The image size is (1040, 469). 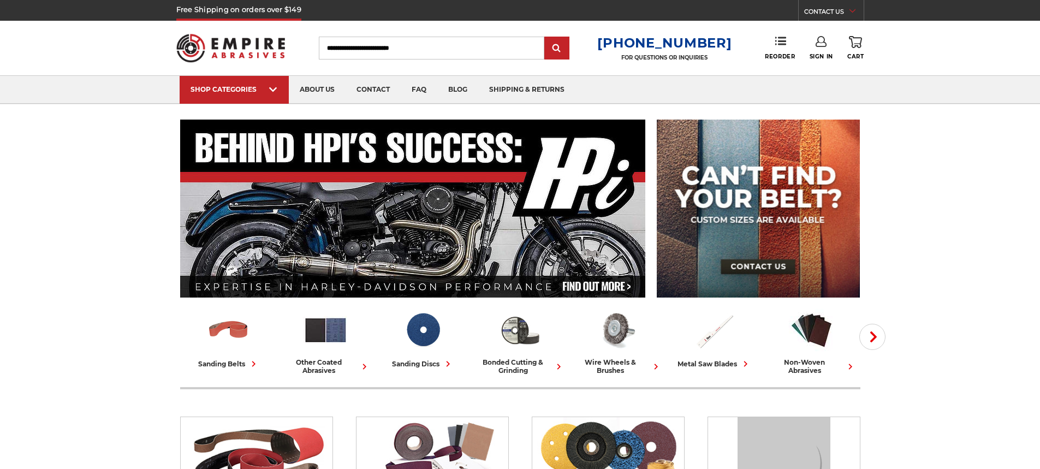 I want to click on a: Banner for an interview featuring Horsepower Inc who makes Harley performance upgrades featured o..., so click(x=413, y=209).